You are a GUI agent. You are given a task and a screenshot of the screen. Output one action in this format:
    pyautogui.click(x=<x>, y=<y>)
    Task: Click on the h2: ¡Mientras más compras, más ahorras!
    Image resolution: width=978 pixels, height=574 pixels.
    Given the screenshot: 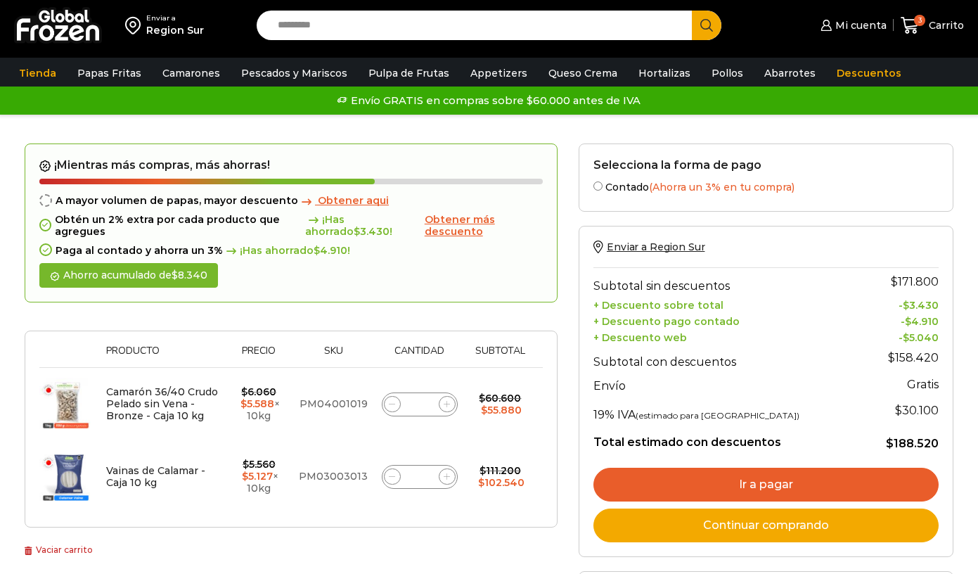 What is the action you would take?
    pyautogui.click(x=291, y=165)
    